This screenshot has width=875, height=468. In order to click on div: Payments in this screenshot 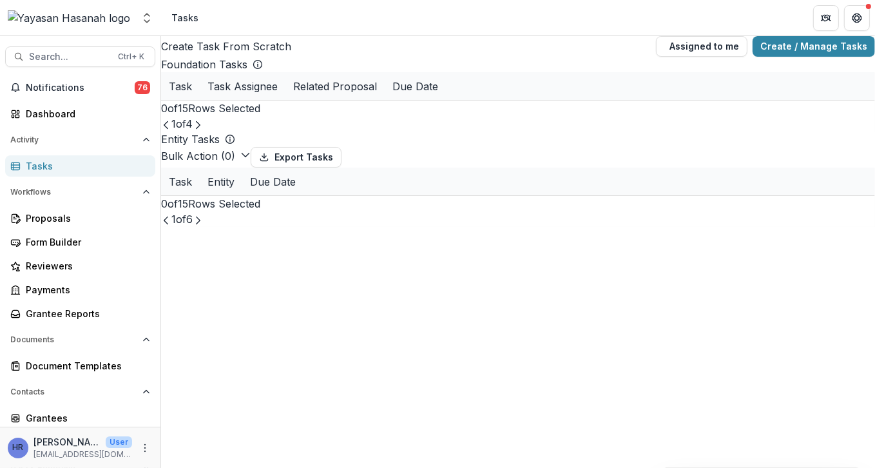, I will do `click(85, 289)`.